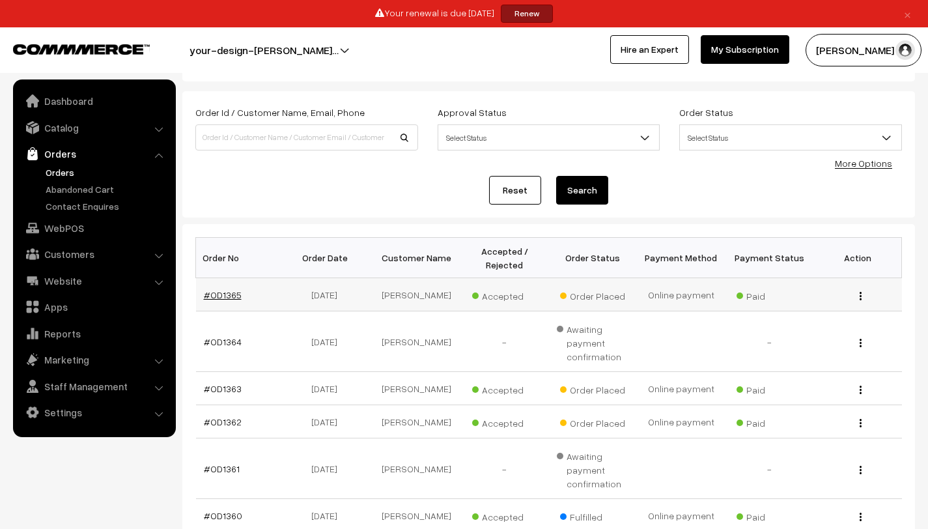 The width and height of the screenshot is (928, 529). I want to click on a: #OD1360, so click(223, 515).